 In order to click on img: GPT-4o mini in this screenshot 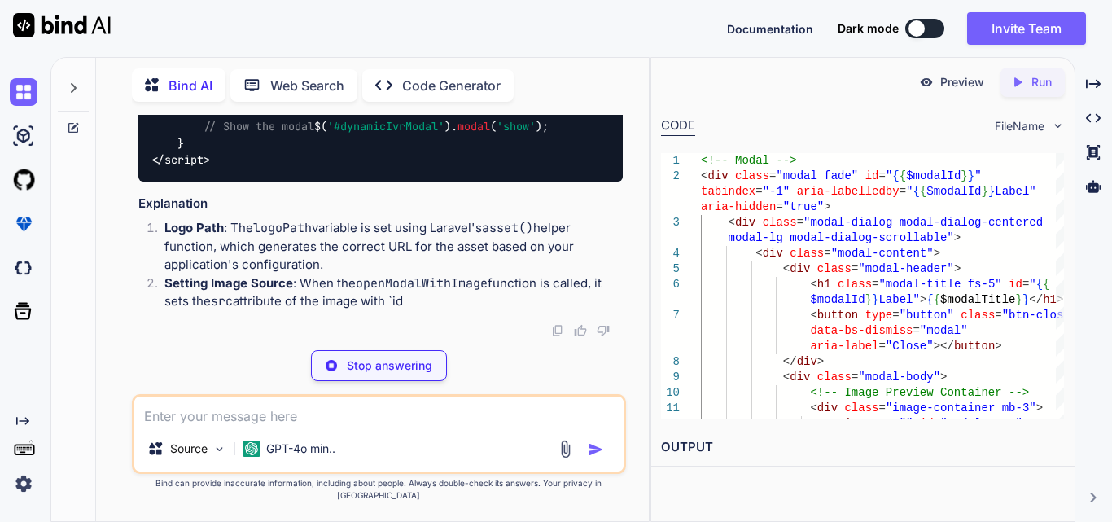, I will do `click(252, 449)`.